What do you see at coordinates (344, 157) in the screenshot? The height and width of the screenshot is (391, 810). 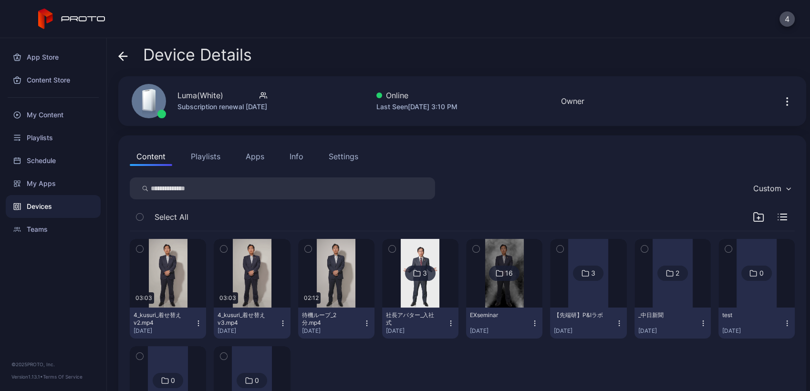 I see `button: Settings` at bounding box center [344, 157].